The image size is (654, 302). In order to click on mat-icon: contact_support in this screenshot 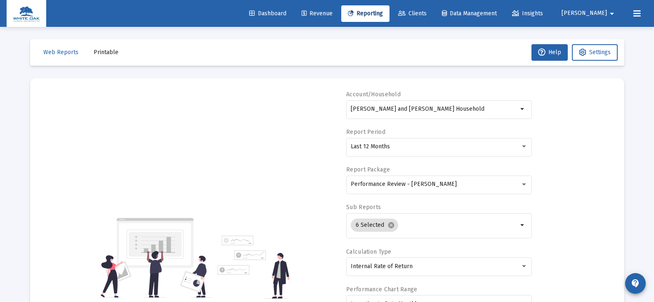, I will do `click(635, 283)`.